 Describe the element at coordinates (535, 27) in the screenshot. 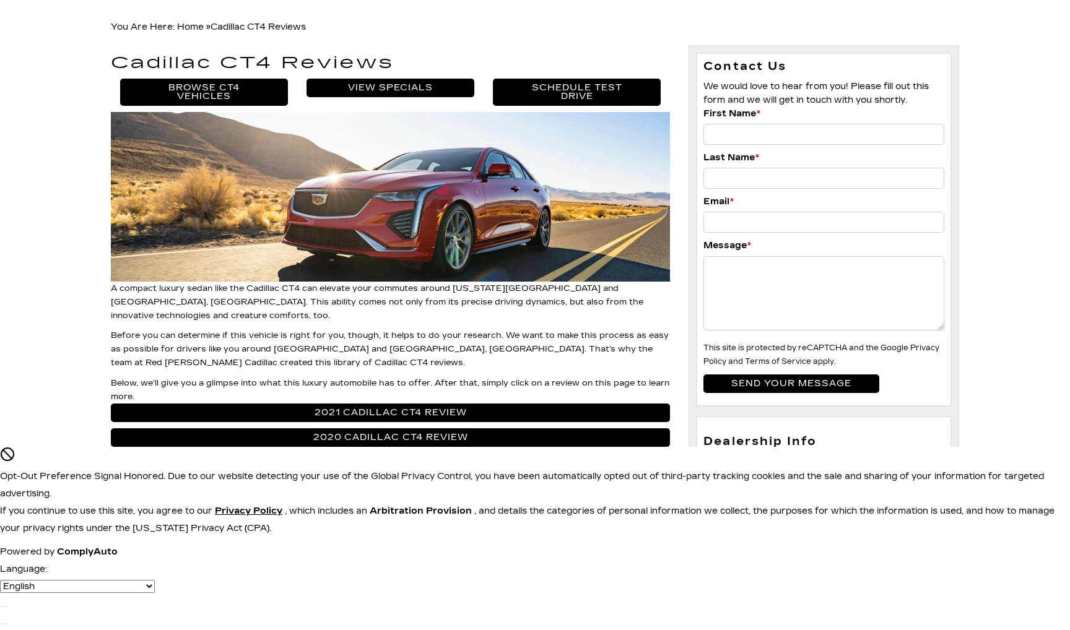

I see `div: Breadcrumbs` at that location.